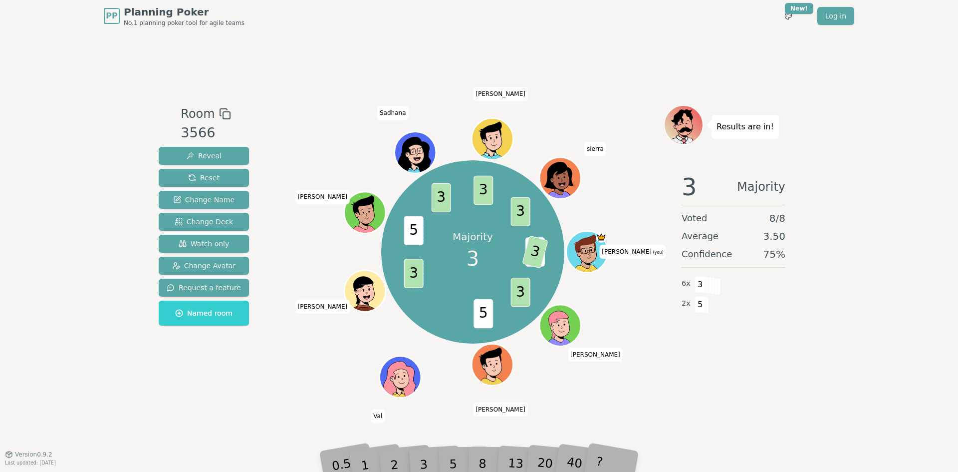  Describe the element at coordinates (658, 252) in the screenshot. I see `span: (you)` at that location.